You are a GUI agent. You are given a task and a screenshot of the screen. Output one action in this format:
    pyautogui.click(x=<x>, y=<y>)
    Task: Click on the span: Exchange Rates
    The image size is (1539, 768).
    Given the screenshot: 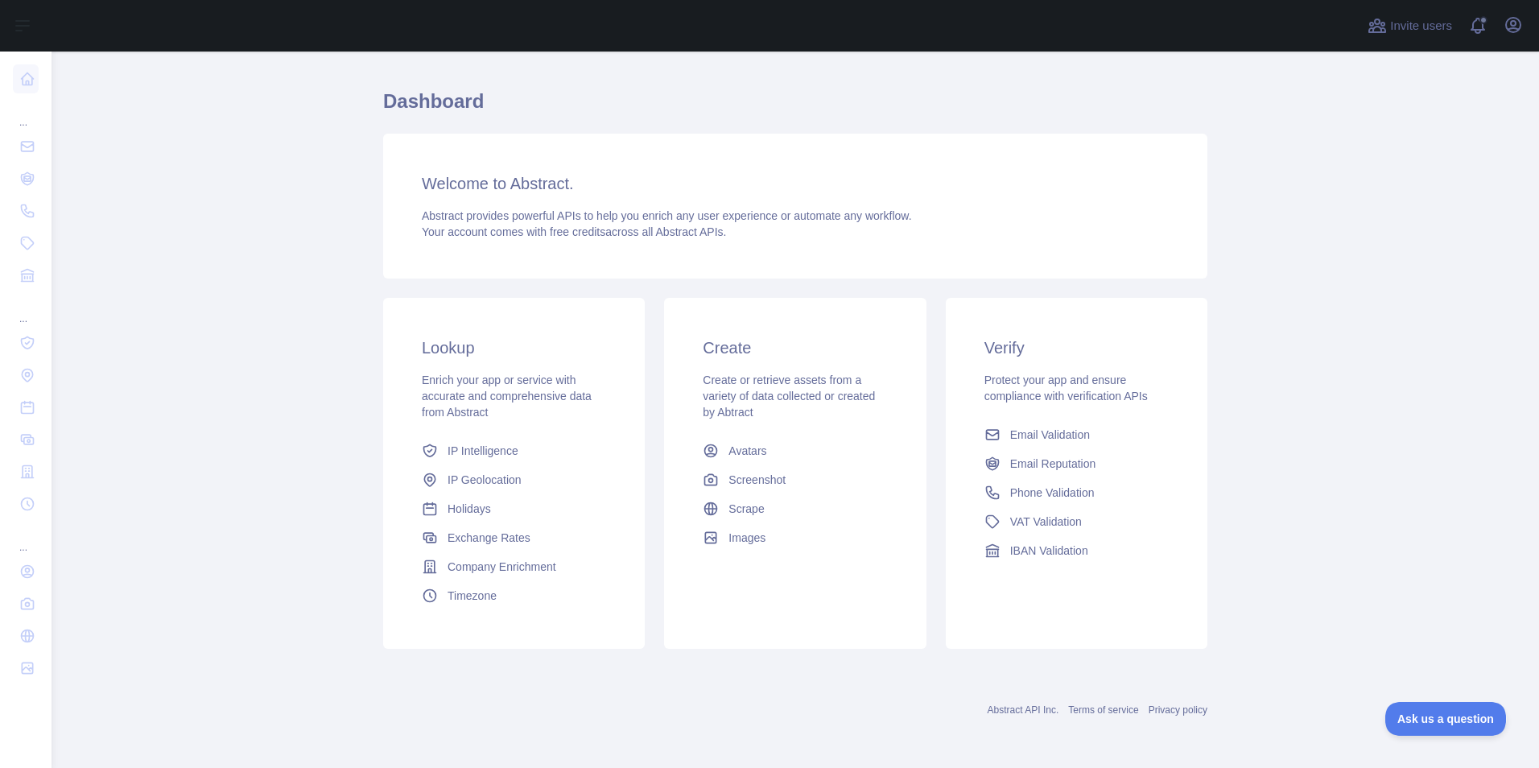 What is the action you would take?
    pyautogui.click(x=489, y=538)
    